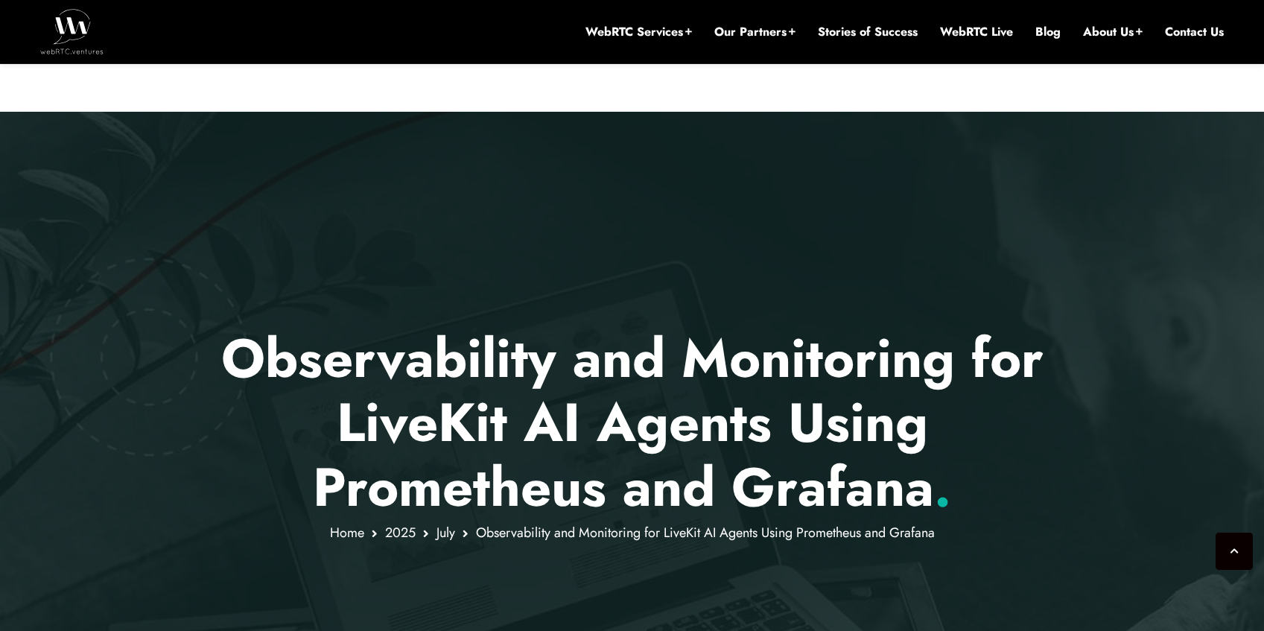 The height and width of the screenshot is (631, 1264). Describe the element at coordinates (400, 532) in the screenshot. I see `span: 2025` at that location.